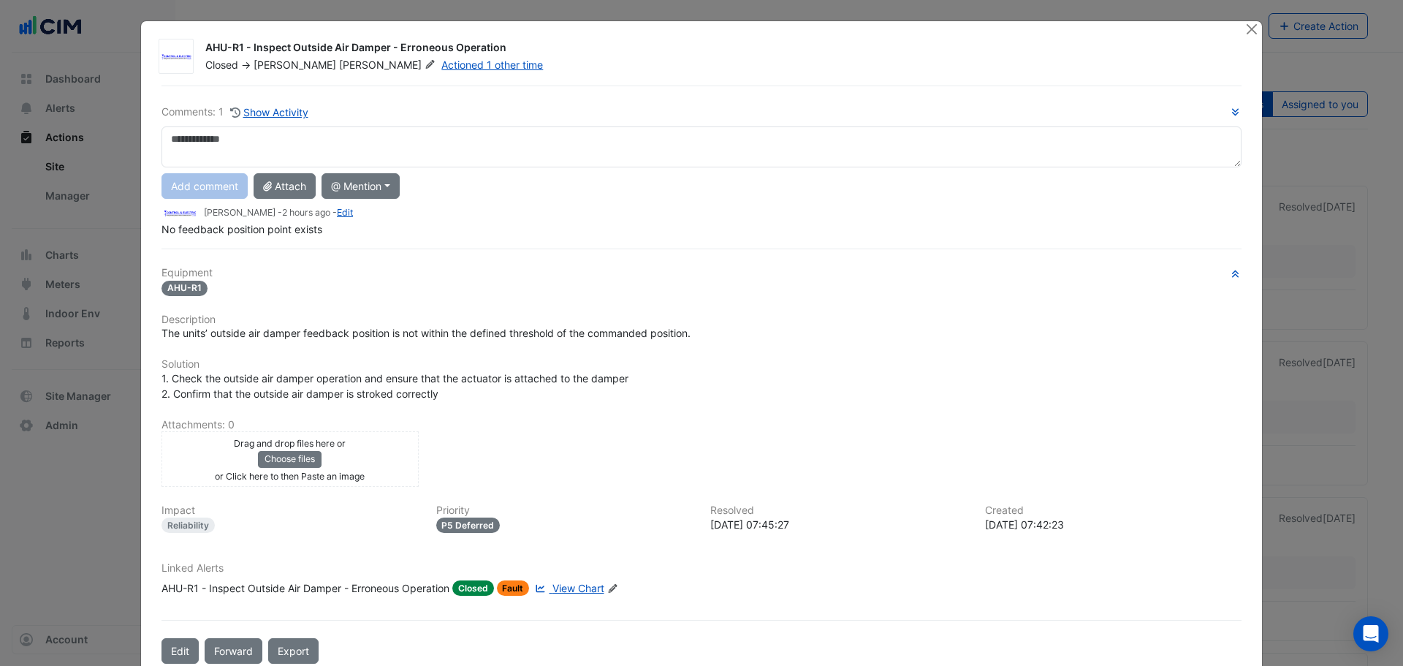  What do you see at coordinates (289, 443) in the screenshot?
I see `small: Drag and drop files here or` at bounding box center [289, 443].